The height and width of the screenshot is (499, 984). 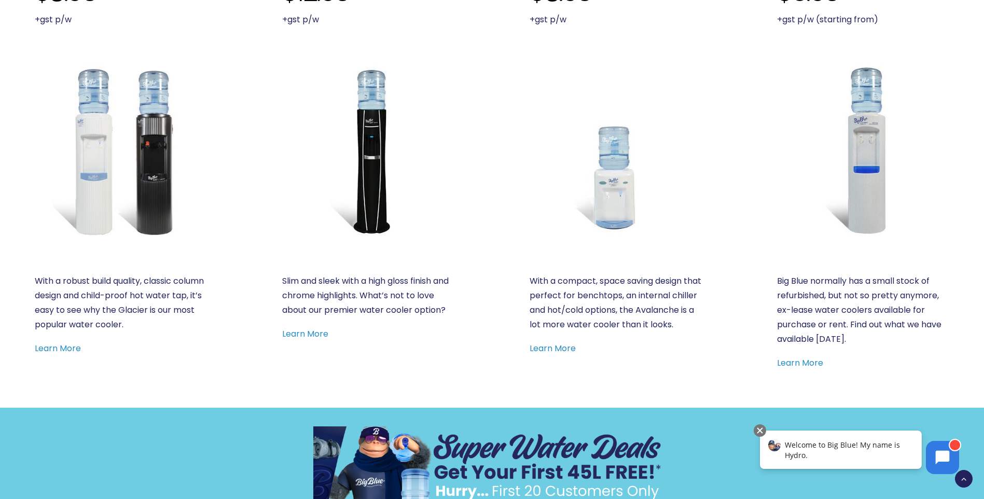 I want to click on p: Slim and sleek with a high gloss finish and chrome highlights. What’s not to love about our premi..., so click(x=368, y=296).